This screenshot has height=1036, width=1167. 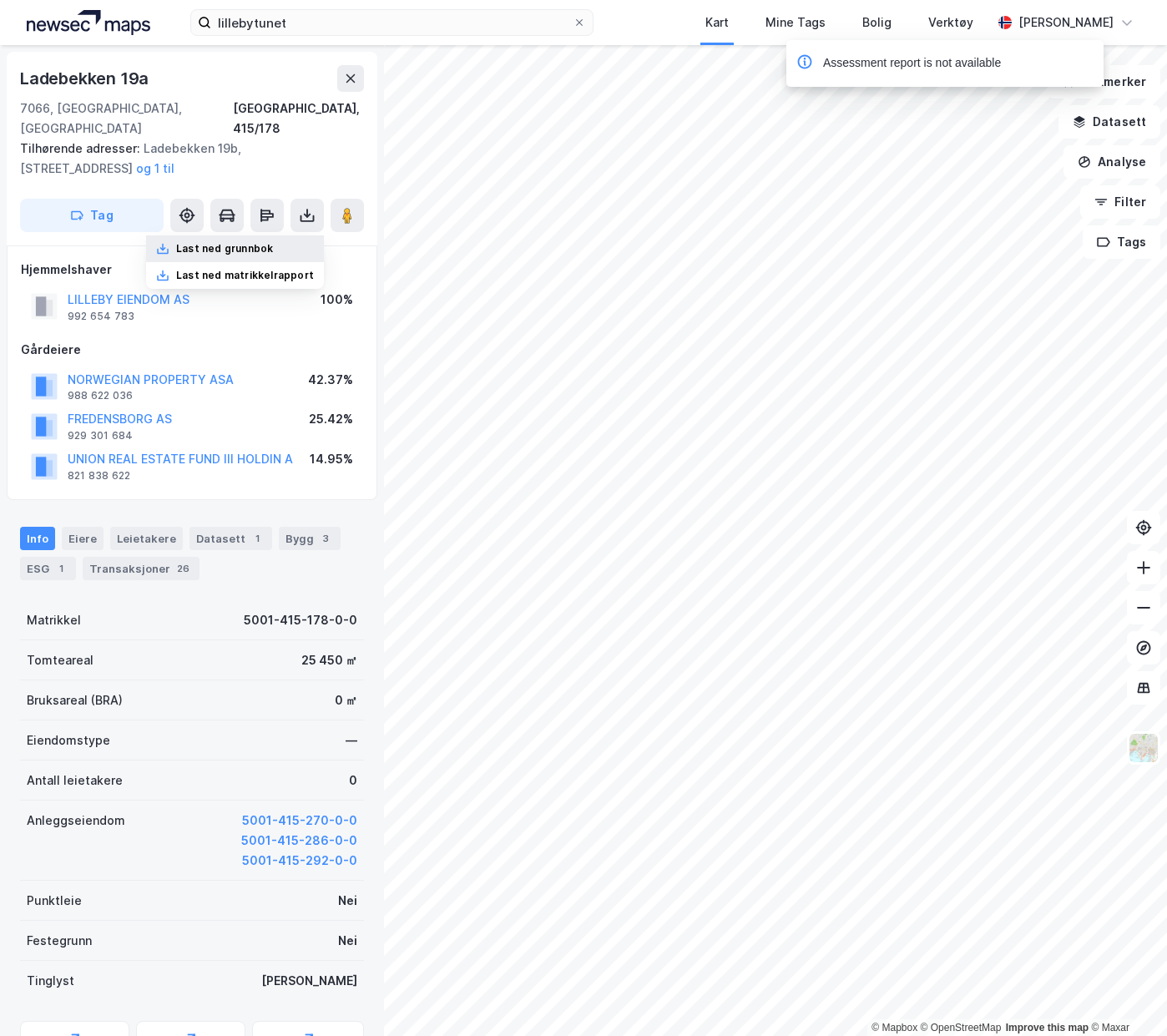 What do you see at coordinates (961, 1028) in the screenshot?
I see `a: OpenStreetMap` at bounding box center [961, 1028].